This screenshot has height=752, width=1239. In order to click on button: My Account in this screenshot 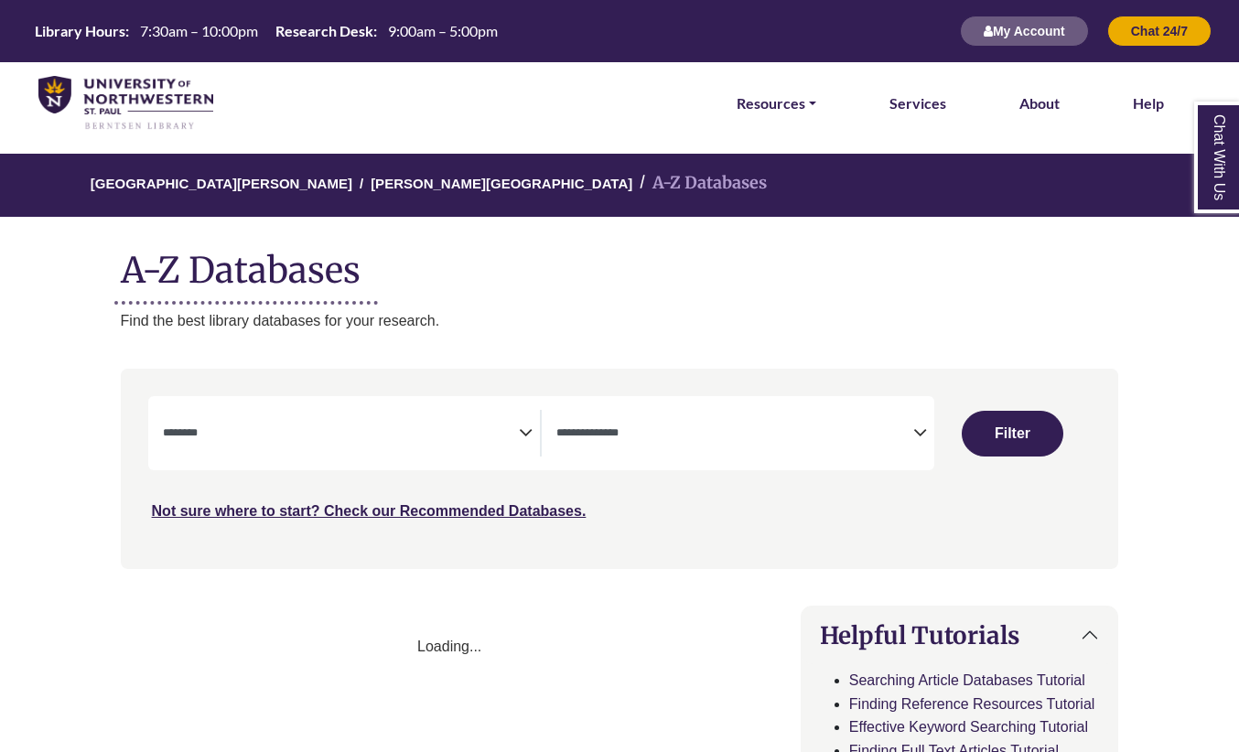, I will do `click(1024, 31)`.